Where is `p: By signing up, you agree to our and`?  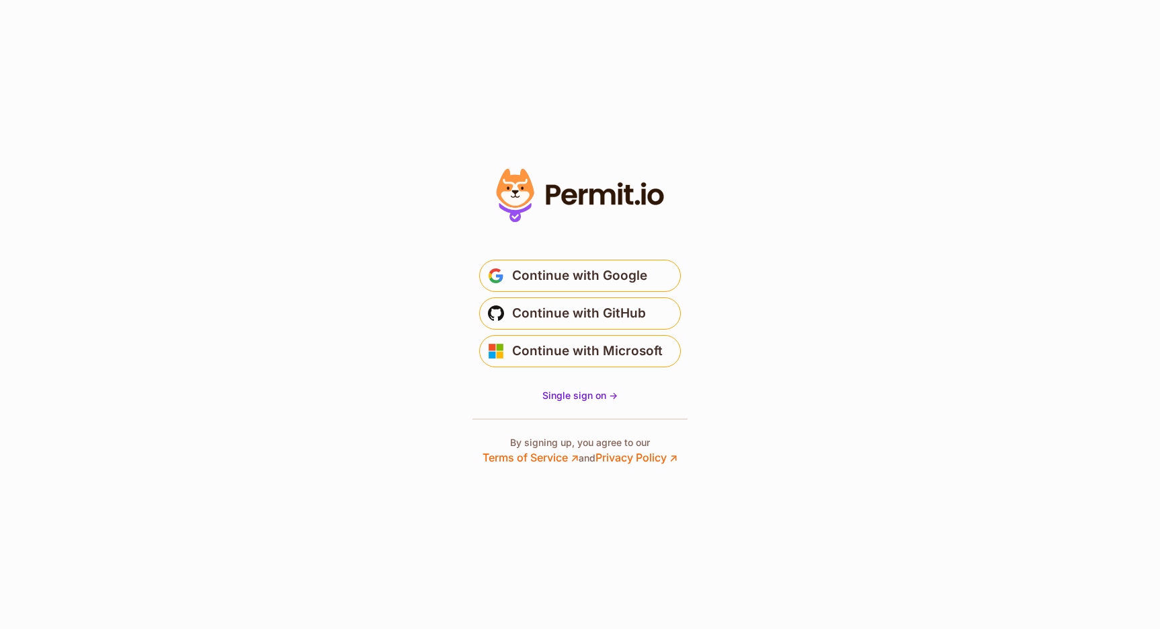
p: By signing up, you agree to our and is located at coordinates (580, 450).